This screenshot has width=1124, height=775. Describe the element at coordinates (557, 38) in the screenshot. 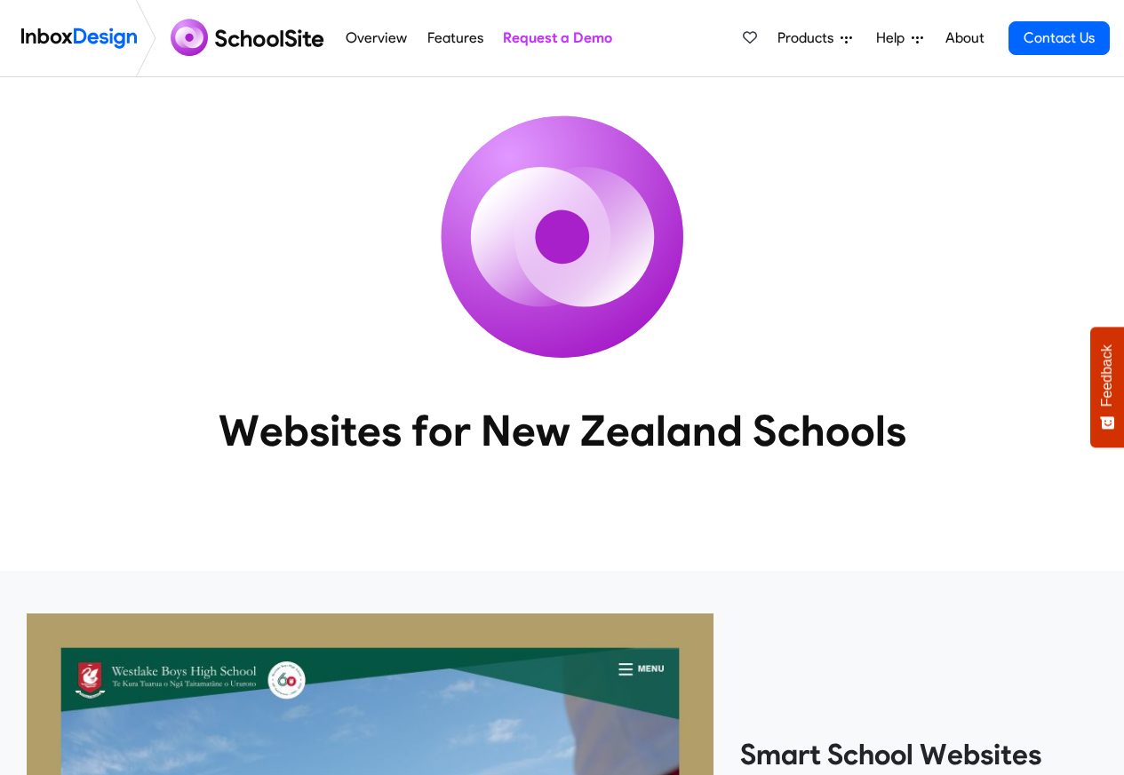

I see `a: Request a Demo` at that location.